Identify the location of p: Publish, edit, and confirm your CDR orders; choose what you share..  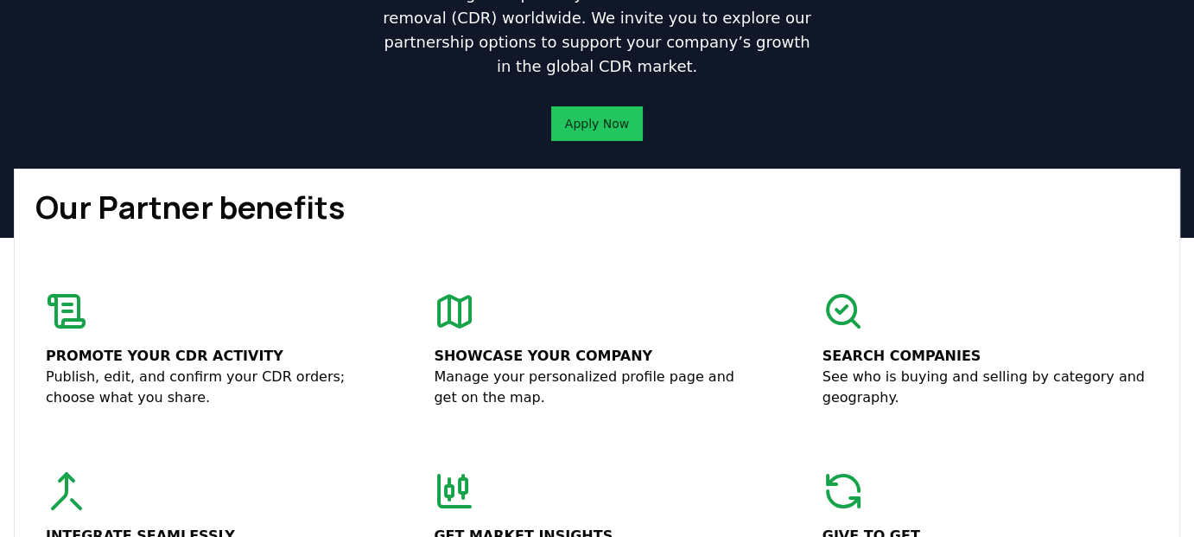
(208, 387).